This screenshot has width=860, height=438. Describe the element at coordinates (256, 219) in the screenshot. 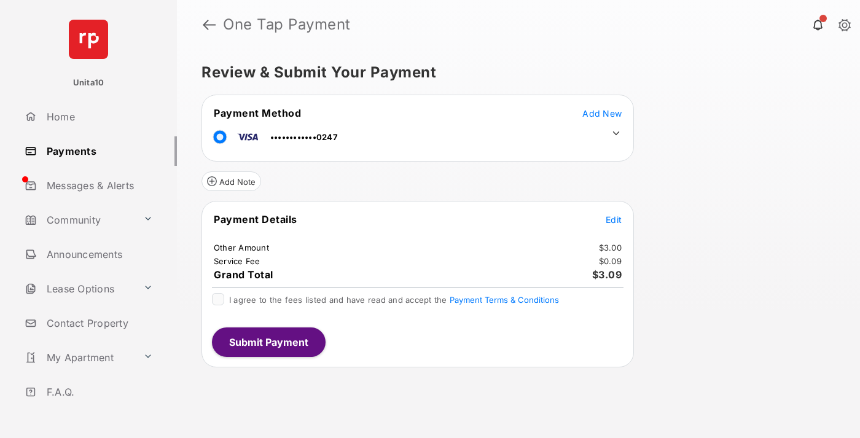

I see `span: Payment Details` at that location.